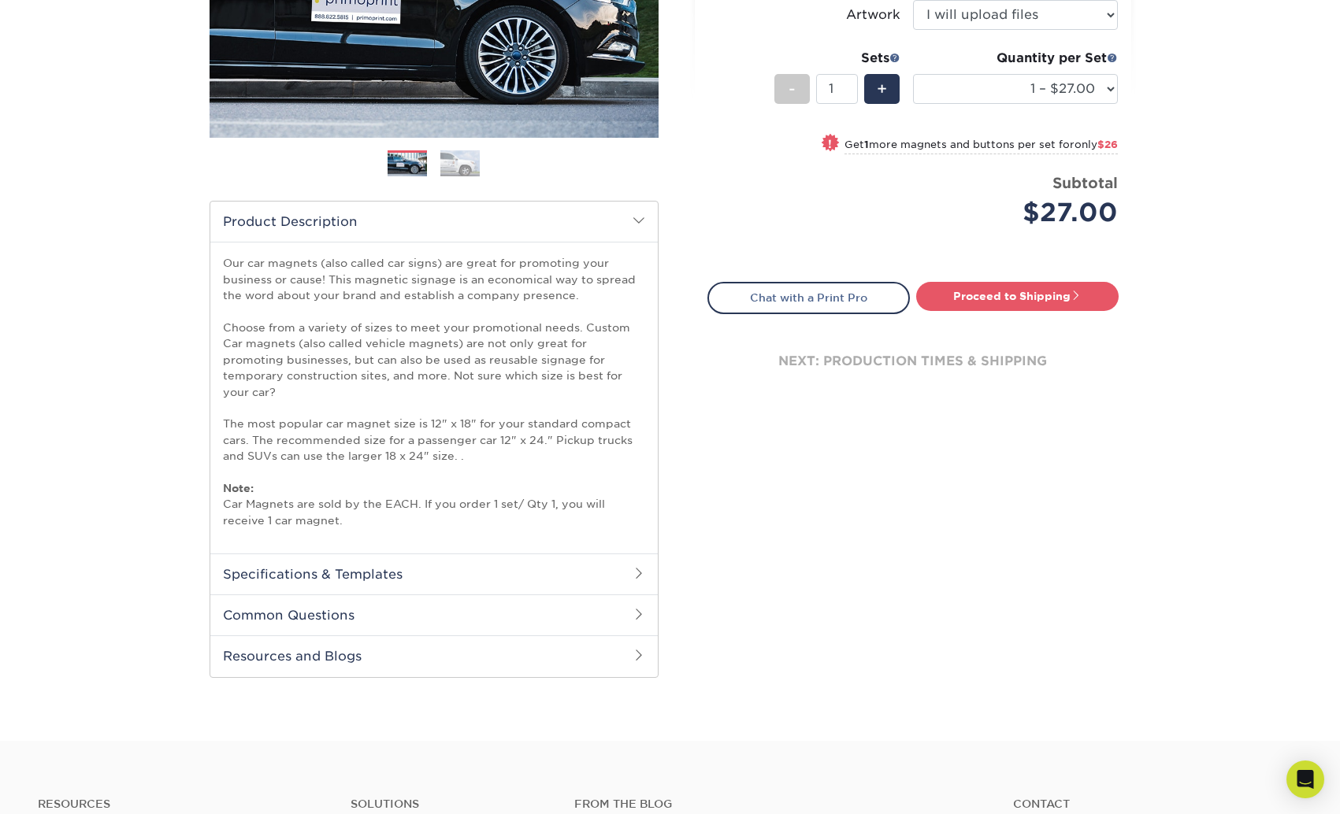 The height and width of the screenshot is (814, 1340). What do you see at coordinates (1084, 183) in the screenshot?
I see `strong: Subtotal` at bounding box center [1084, 183].